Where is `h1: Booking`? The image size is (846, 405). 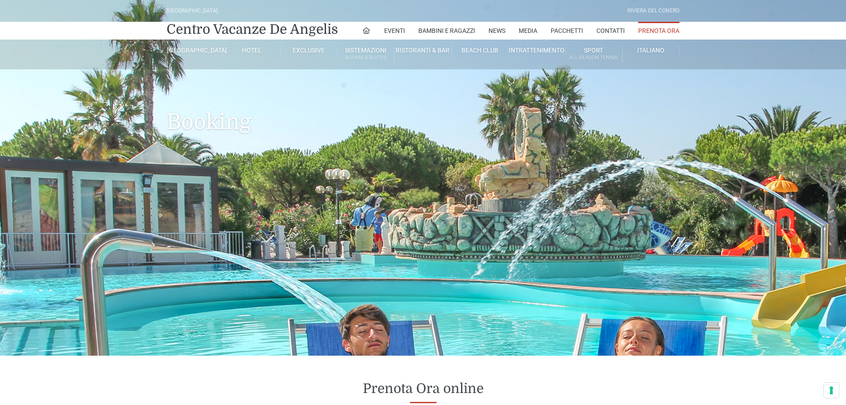
h1: Booking is located at coordinates (423, 108).